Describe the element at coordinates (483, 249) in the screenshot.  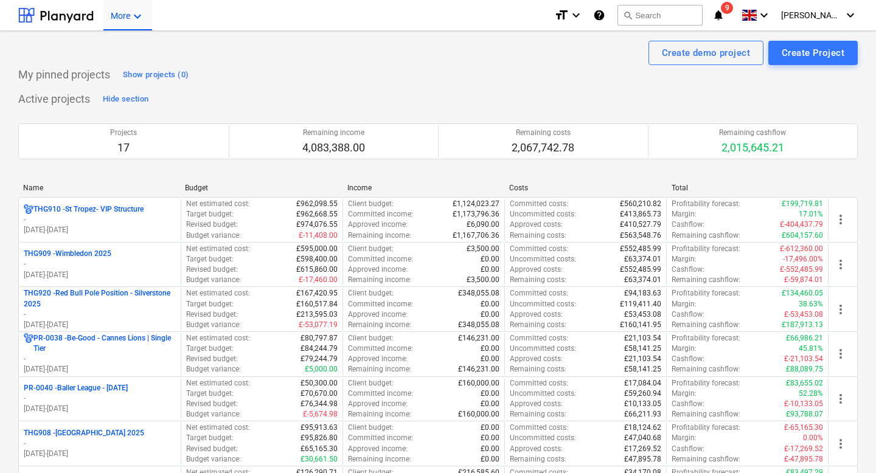
I see `p: £3,500.00` at that location.